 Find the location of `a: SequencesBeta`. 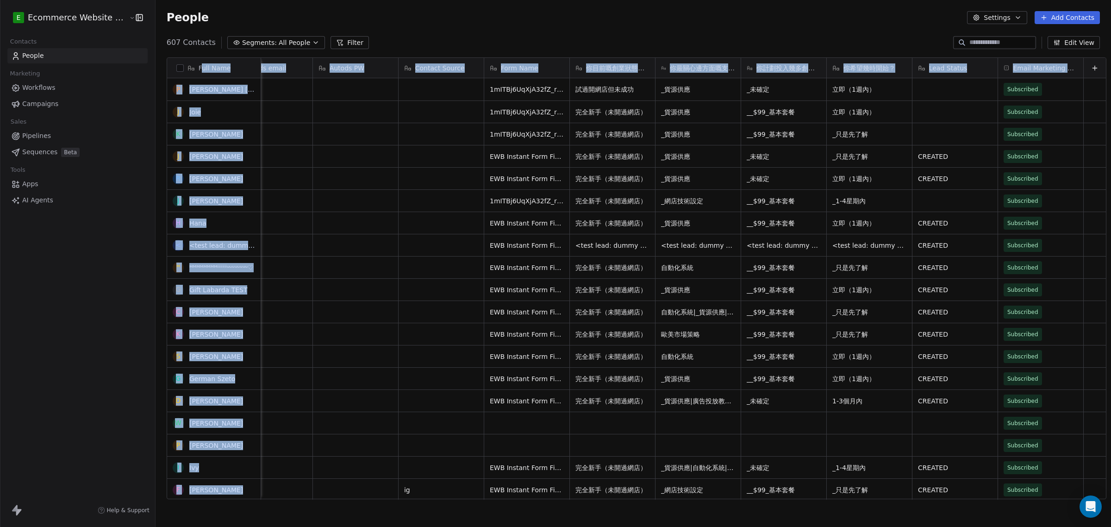

a: SequencesBeta is located at coordinates (77, 152).